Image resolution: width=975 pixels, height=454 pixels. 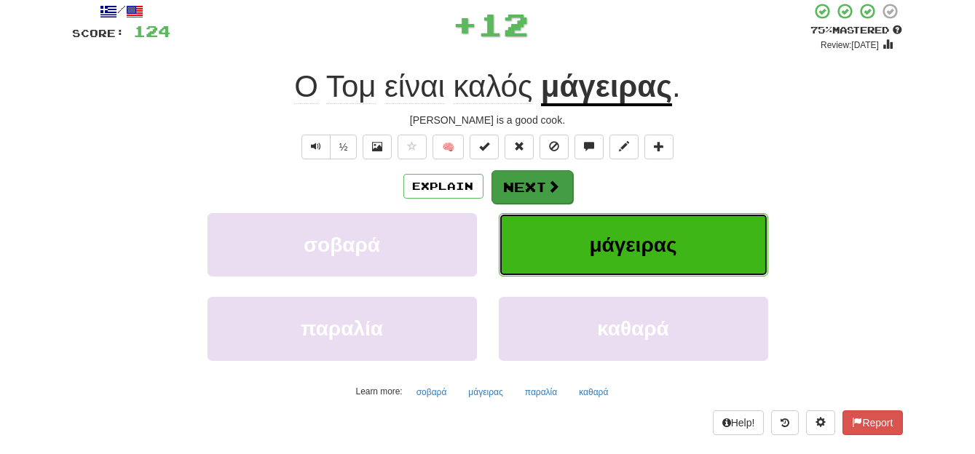 I want to click on span: παραλία, so click(x=341, y=328).